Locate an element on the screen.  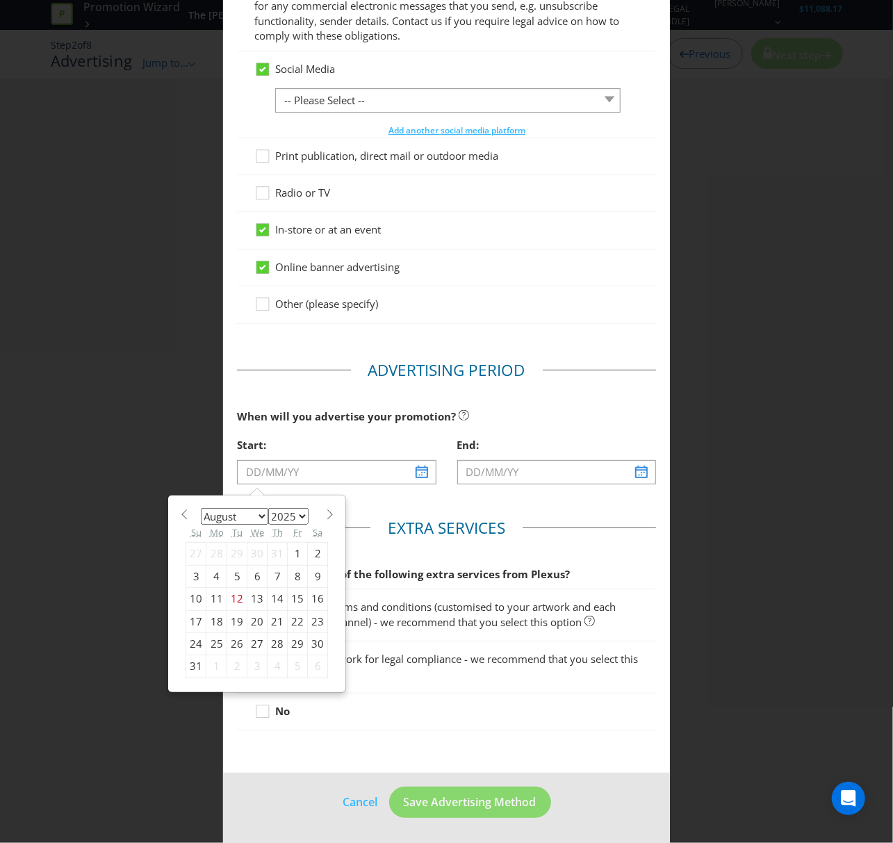
abbr: Saturday is located at coordinates (318, 533).